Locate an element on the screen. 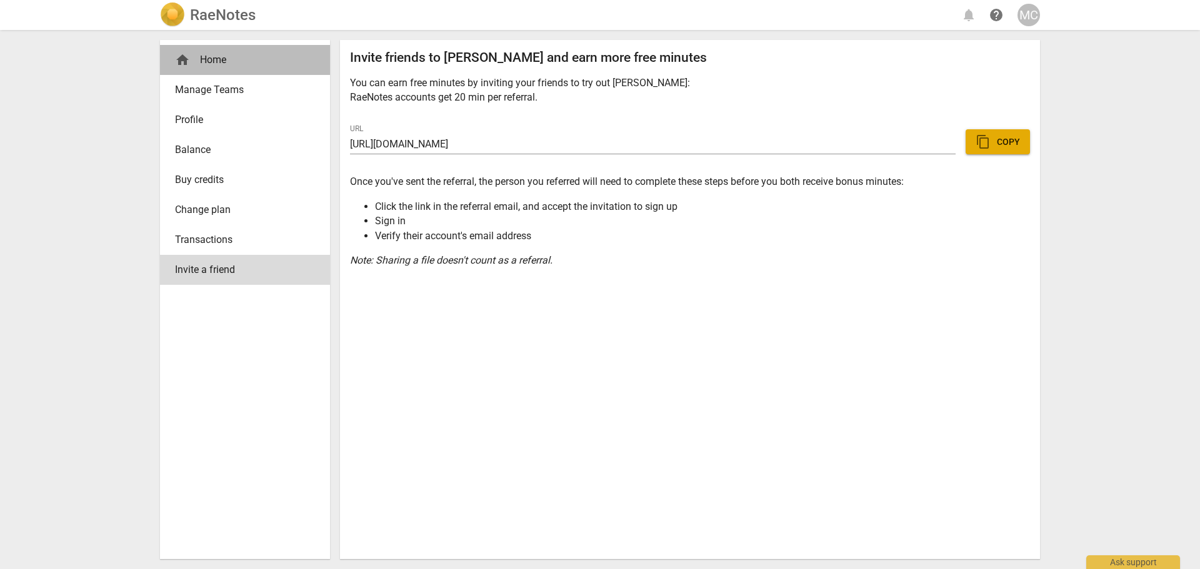  h2: RaeNotes is located at coordinates (222, 15).